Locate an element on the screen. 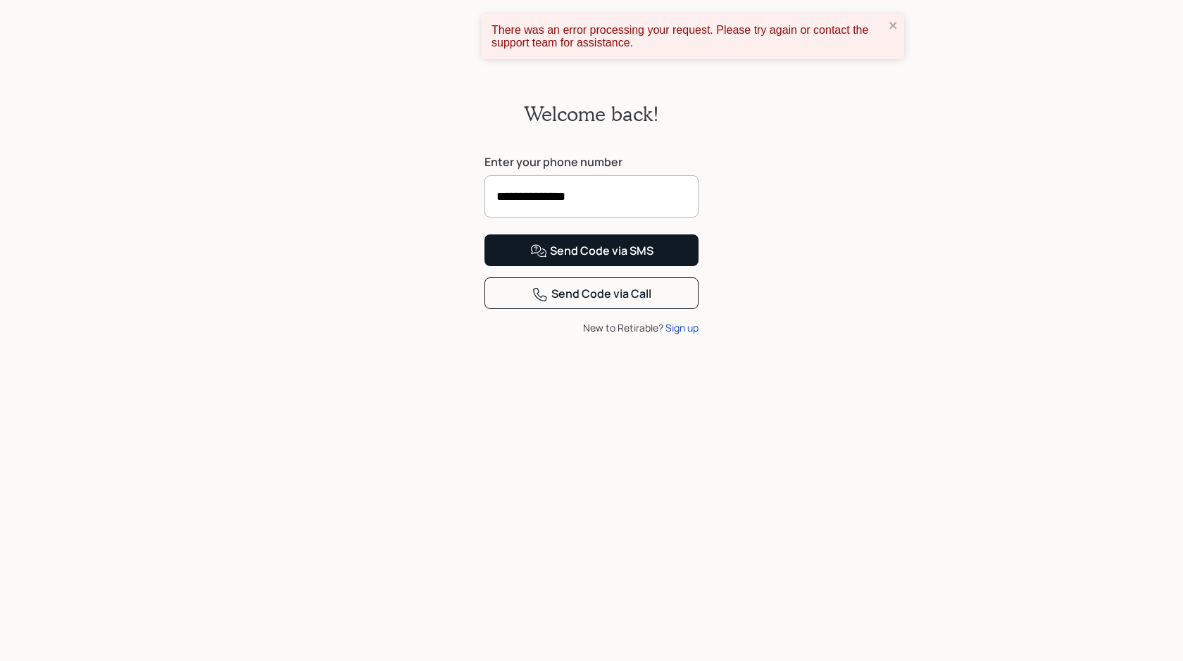 The image size is (1183, 661). div: Send Code via SMS is located at coordinates (592, 251).